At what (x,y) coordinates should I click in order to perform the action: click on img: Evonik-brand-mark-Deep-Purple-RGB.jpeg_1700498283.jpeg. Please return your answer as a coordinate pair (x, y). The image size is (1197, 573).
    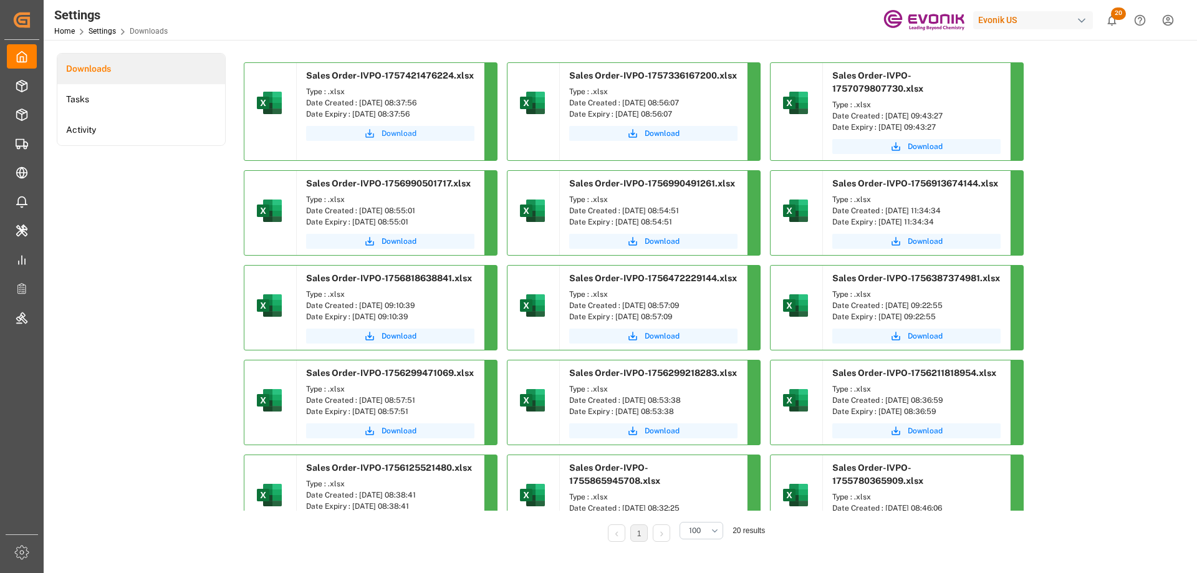
    Looking at the image, I should click on (924, 20).